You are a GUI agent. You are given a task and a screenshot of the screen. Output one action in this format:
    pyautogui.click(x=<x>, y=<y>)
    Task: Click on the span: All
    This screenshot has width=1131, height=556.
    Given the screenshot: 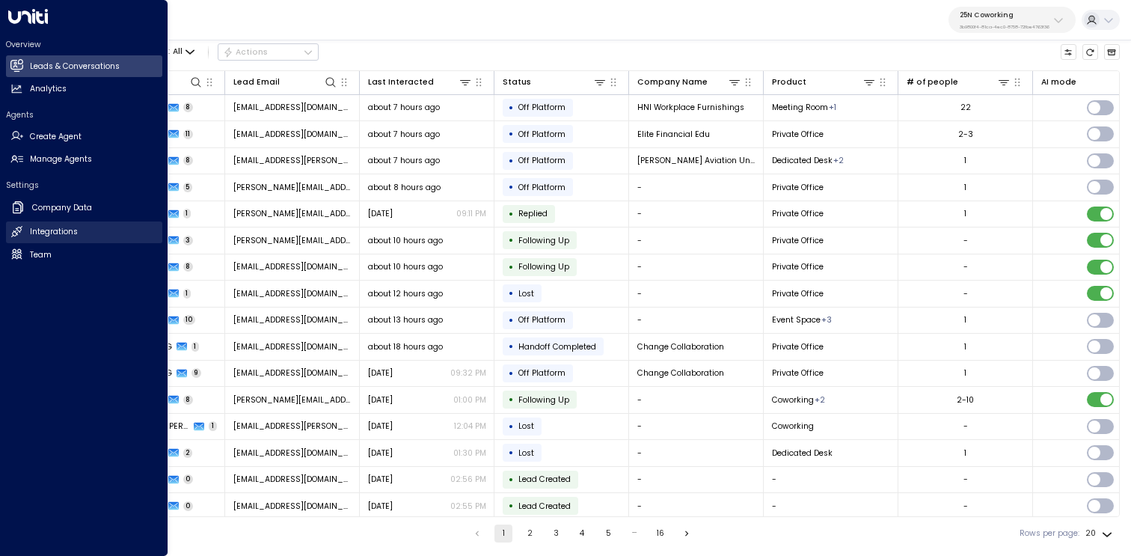 What is the action you would take?
    pyautogui.click(x=177, y=52)
    